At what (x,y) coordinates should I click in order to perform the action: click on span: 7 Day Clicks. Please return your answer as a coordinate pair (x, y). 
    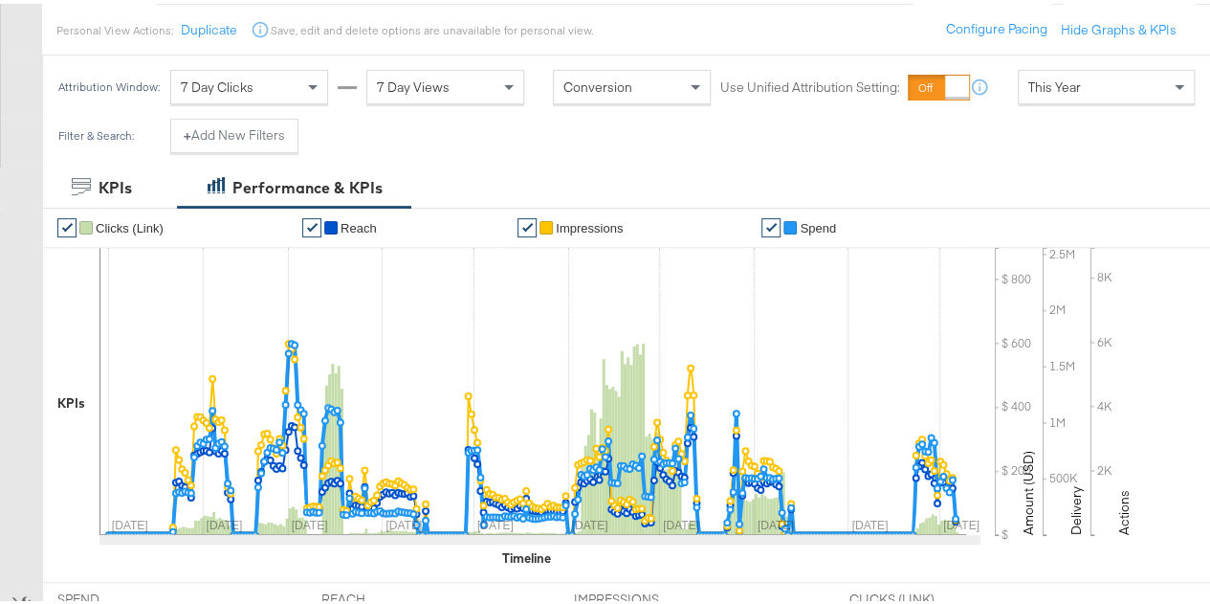
    Looking at the image, I should click on (217, 83).